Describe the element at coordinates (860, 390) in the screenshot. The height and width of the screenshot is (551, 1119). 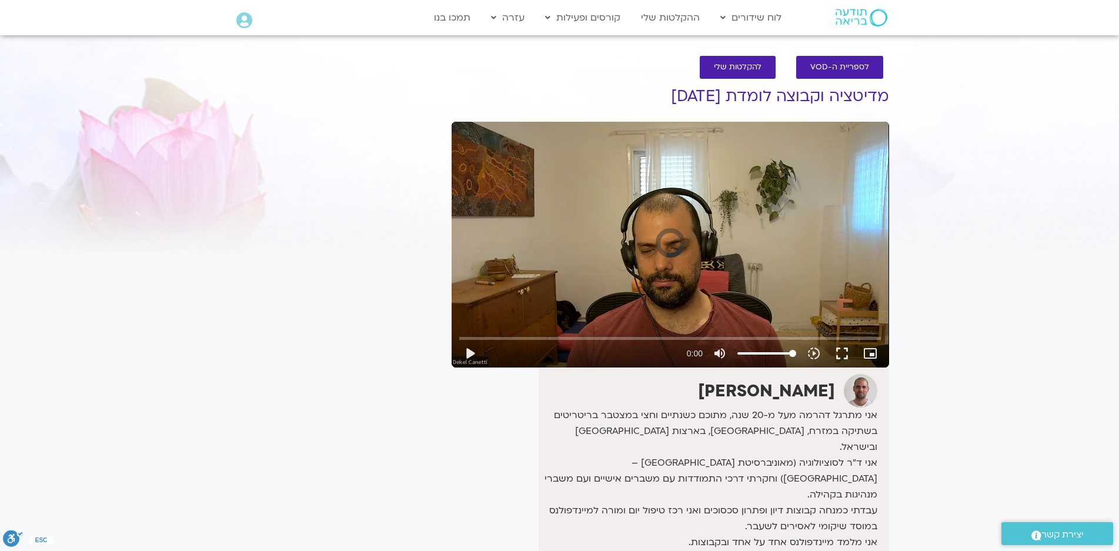
I see `img: דקל קנטי` at that location.